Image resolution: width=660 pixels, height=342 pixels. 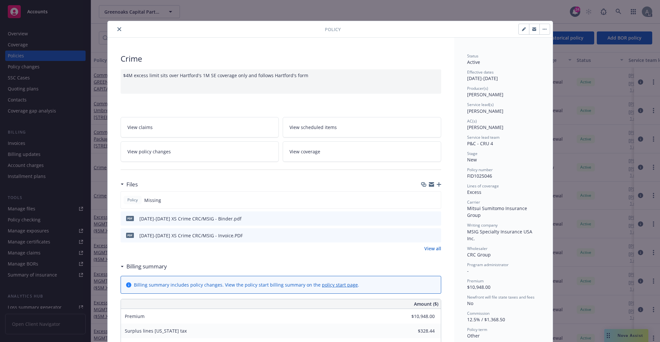 What do you see at coordinates (483, 137) in the screenshot?
I see `span: Service lead team` at bounding box center [483, 137].